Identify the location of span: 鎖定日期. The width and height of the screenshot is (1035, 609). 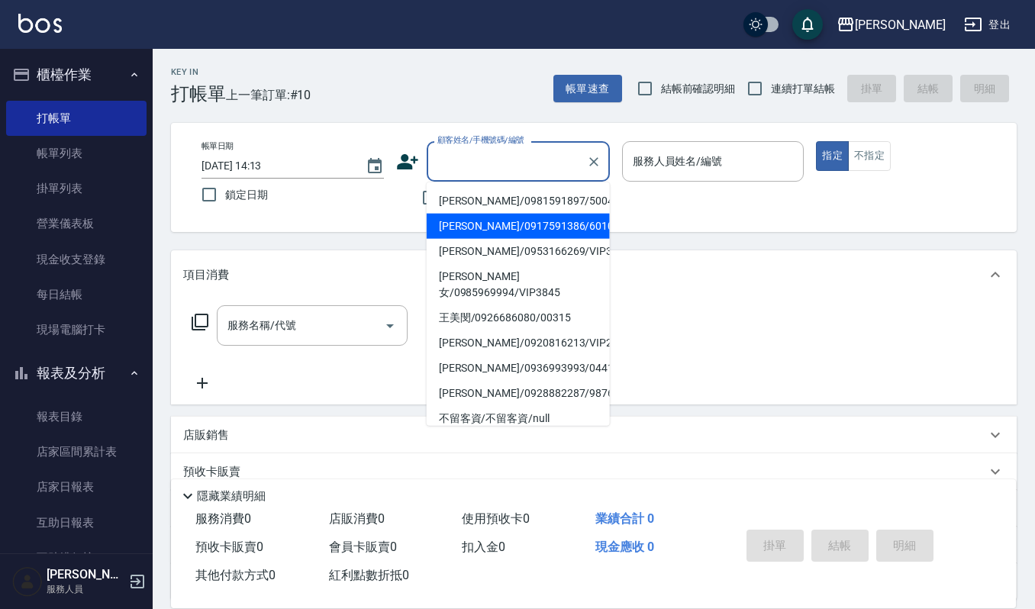
(246, 195).